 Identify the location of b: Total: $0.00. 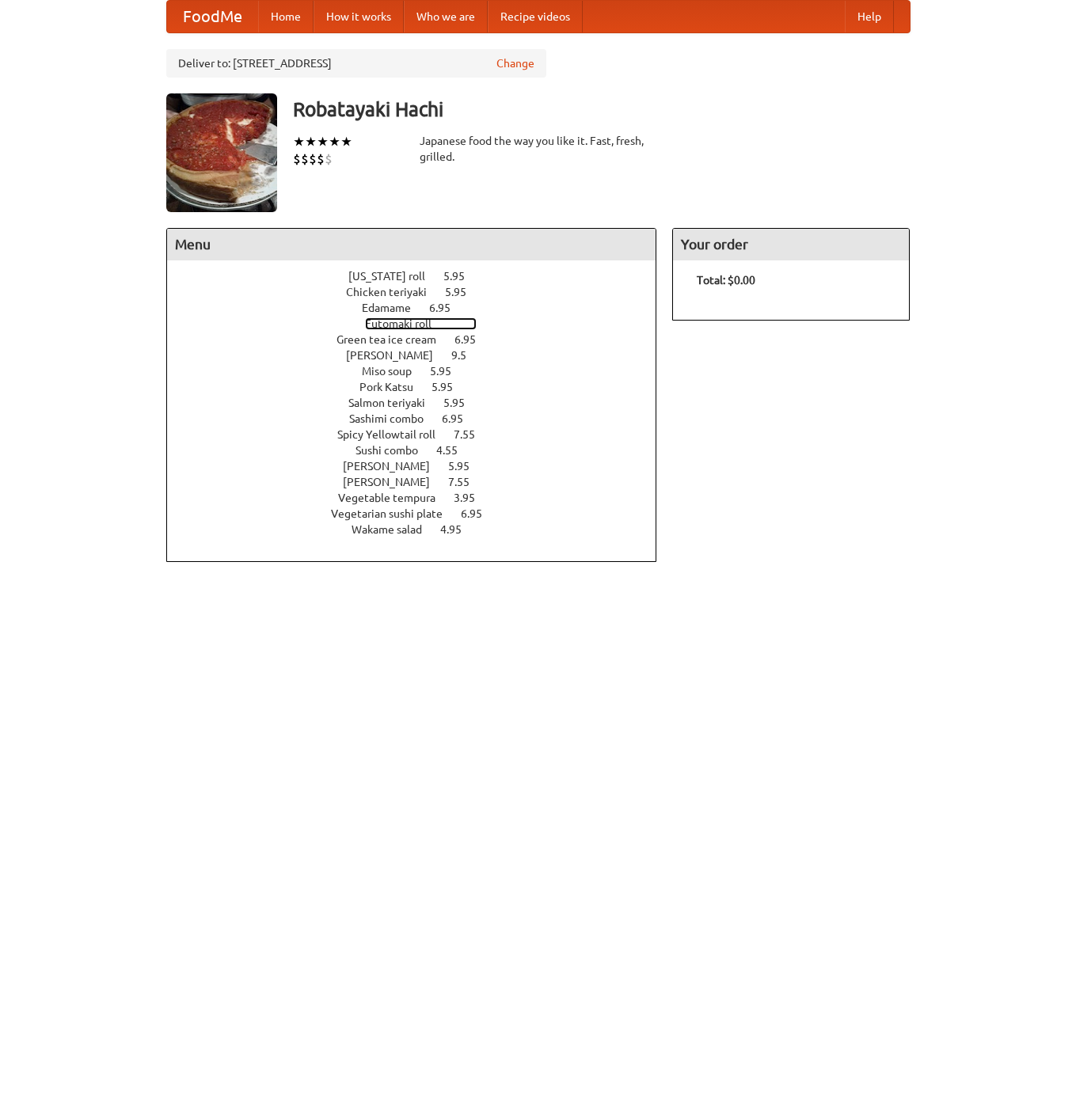
(726, 280).